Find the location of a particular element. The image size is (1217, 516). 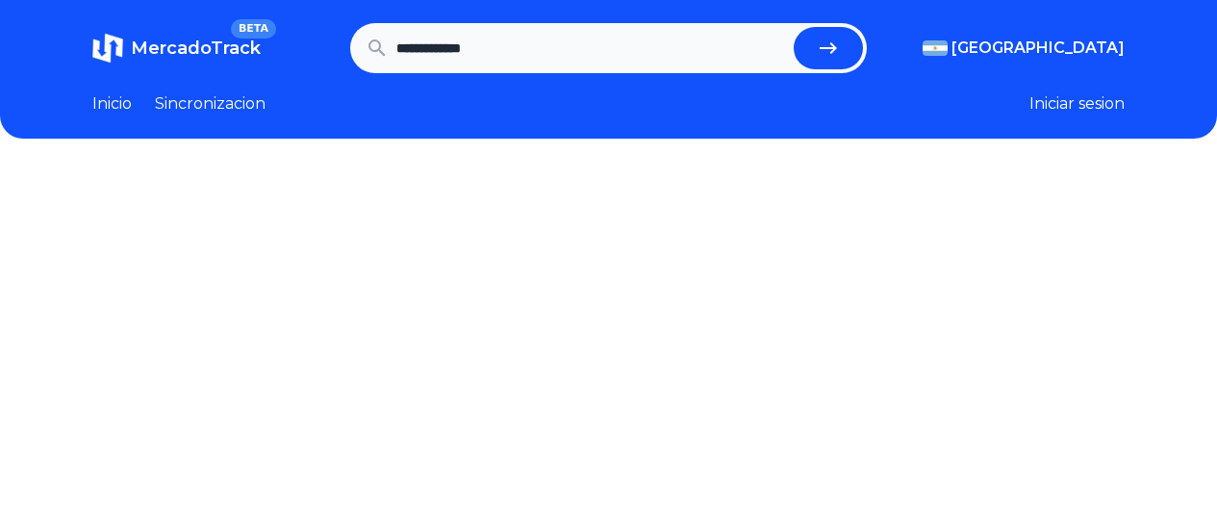

img: MercadoTrack is located at coordinates (108, 48).